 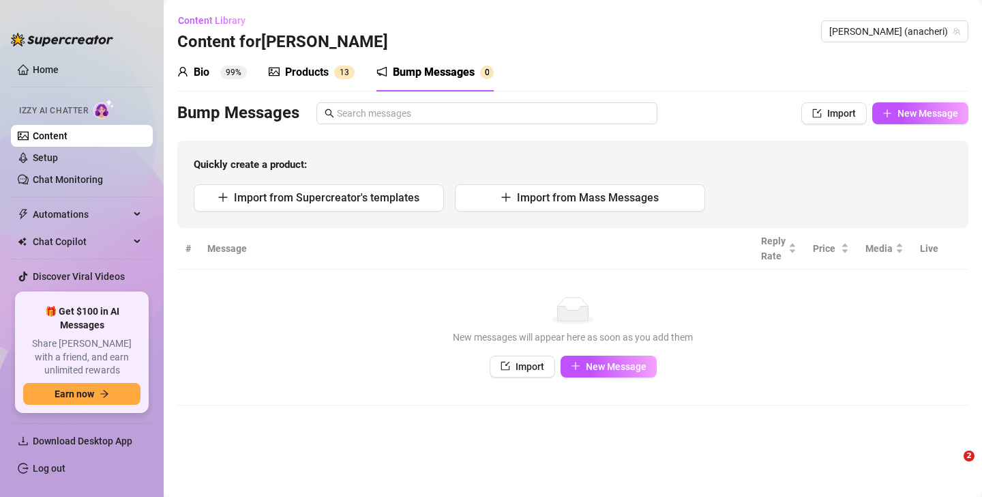 I want to click on th: Reply Rate, so click(x=779, y=248).